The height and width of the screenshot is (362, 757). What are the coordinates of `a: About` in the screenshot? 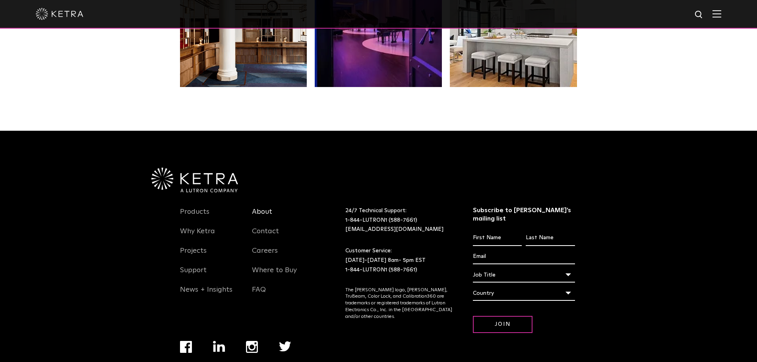 It's located at (262, 217).